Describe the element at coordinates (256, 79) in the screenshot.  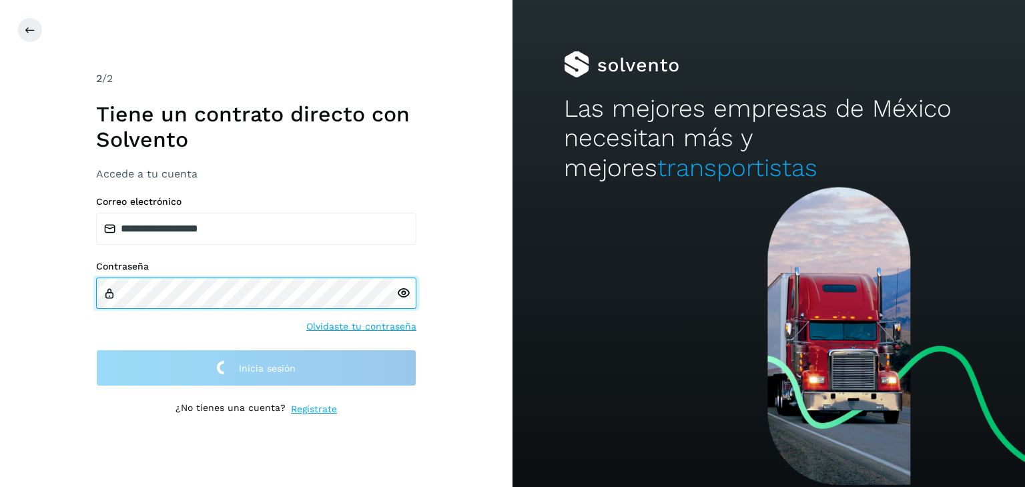
I see `div: /2` at that location.